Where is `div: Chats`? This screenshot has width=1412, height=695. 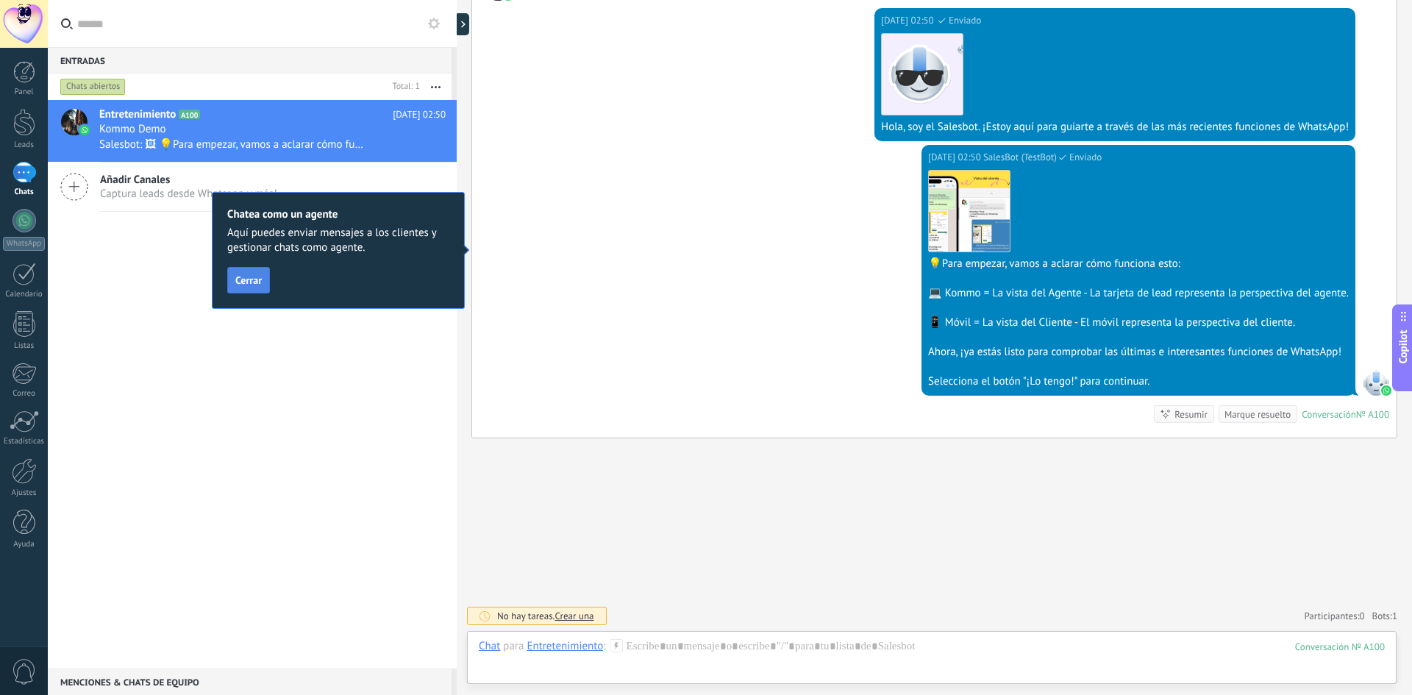 div: Chats is located at coordinates (24, 192).